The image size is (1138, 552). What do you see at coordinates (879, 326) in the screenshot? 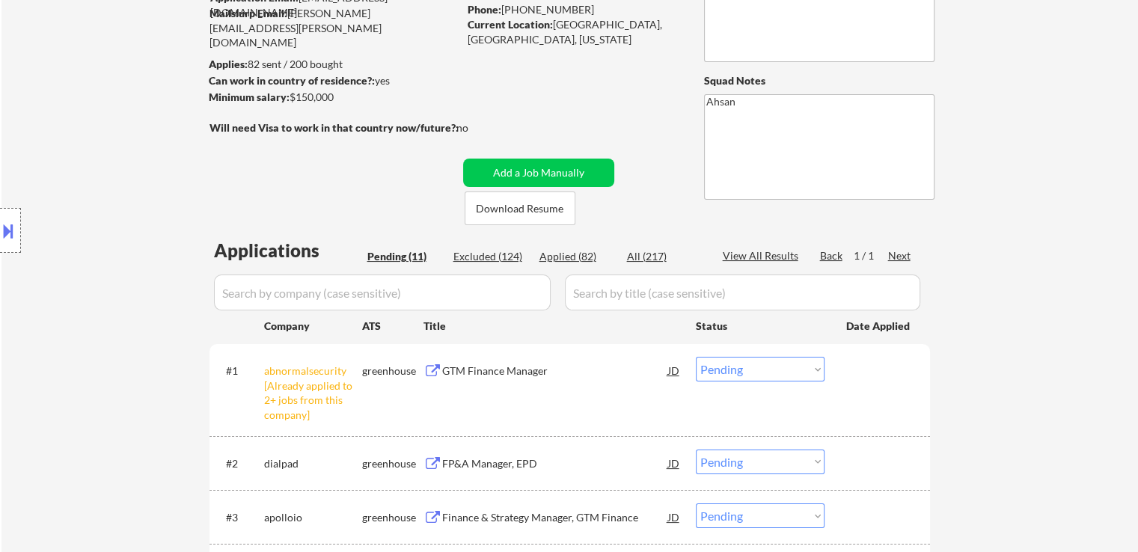
I see `div: Date Applied` at bounding box center [879, 326].